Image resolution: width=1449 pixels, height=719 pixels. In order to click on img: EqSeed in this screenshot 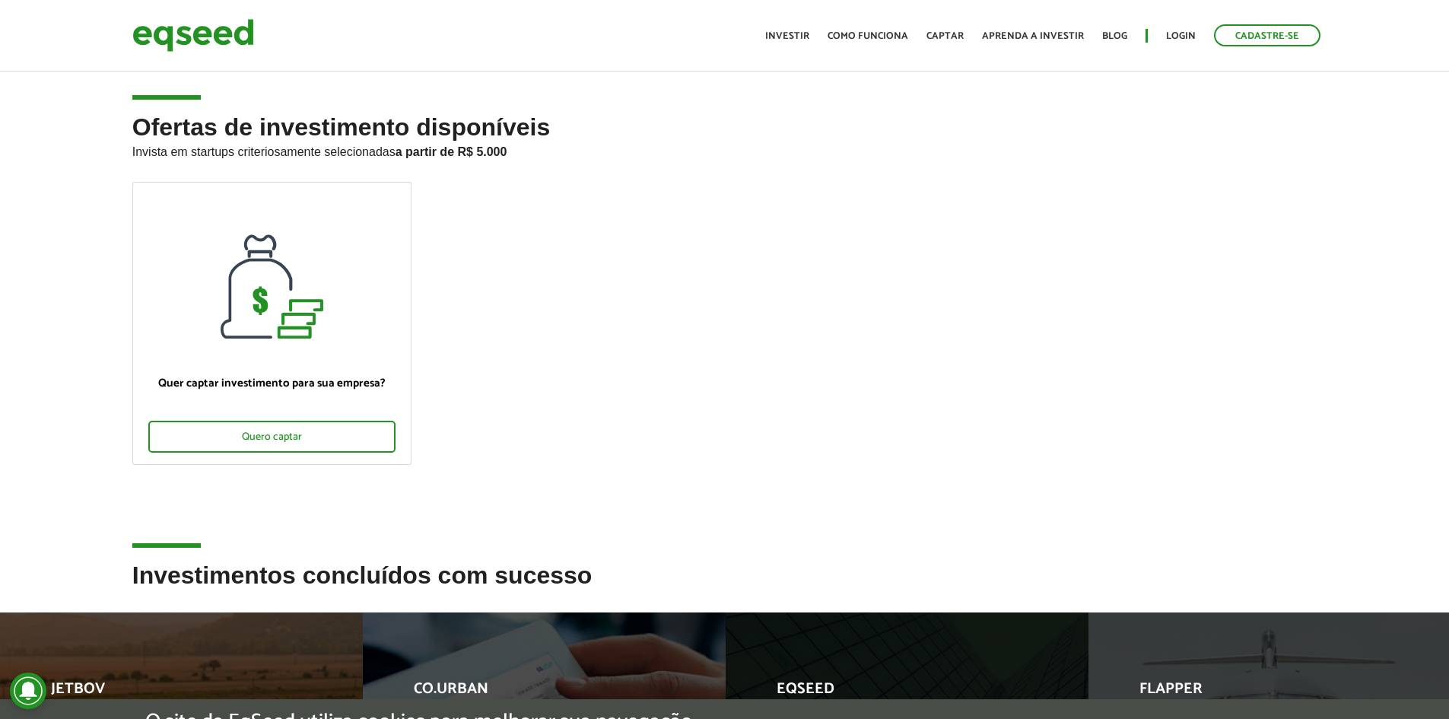, I will do `click(193, 35)`.